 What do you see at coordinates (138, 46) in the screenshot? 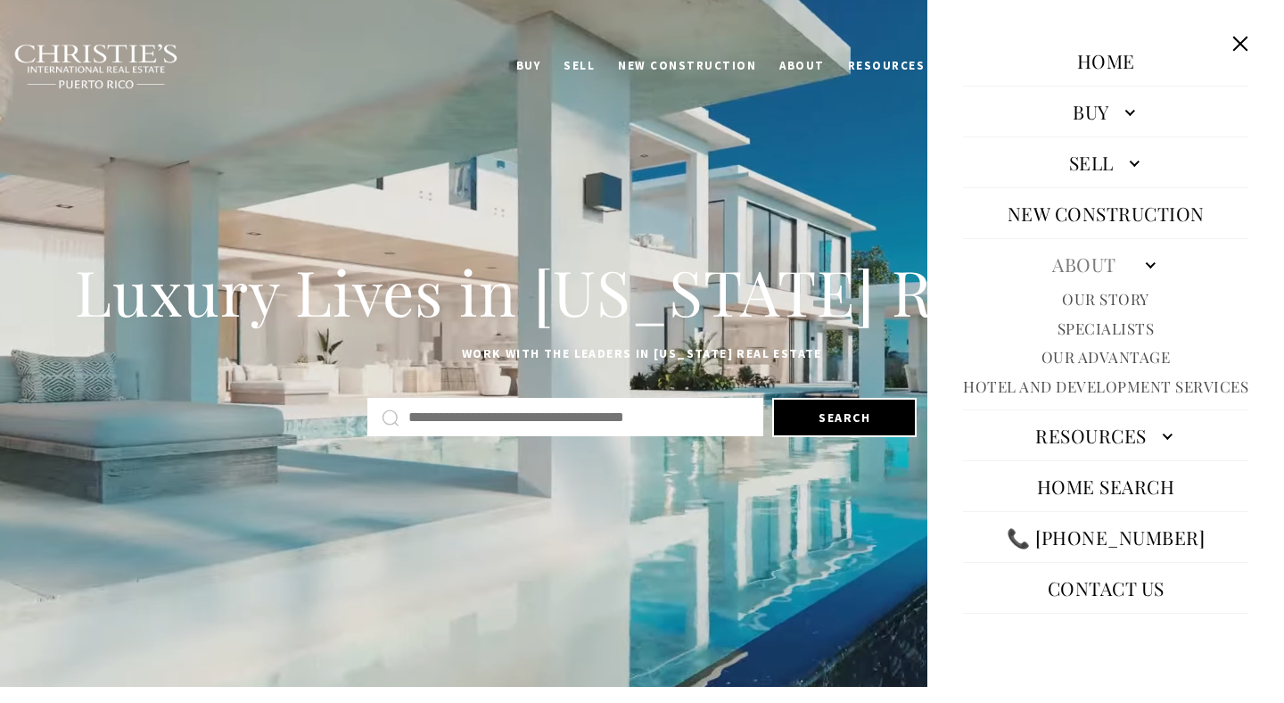
I see `div: Do you have questions?` at bounding box center [138, 46].